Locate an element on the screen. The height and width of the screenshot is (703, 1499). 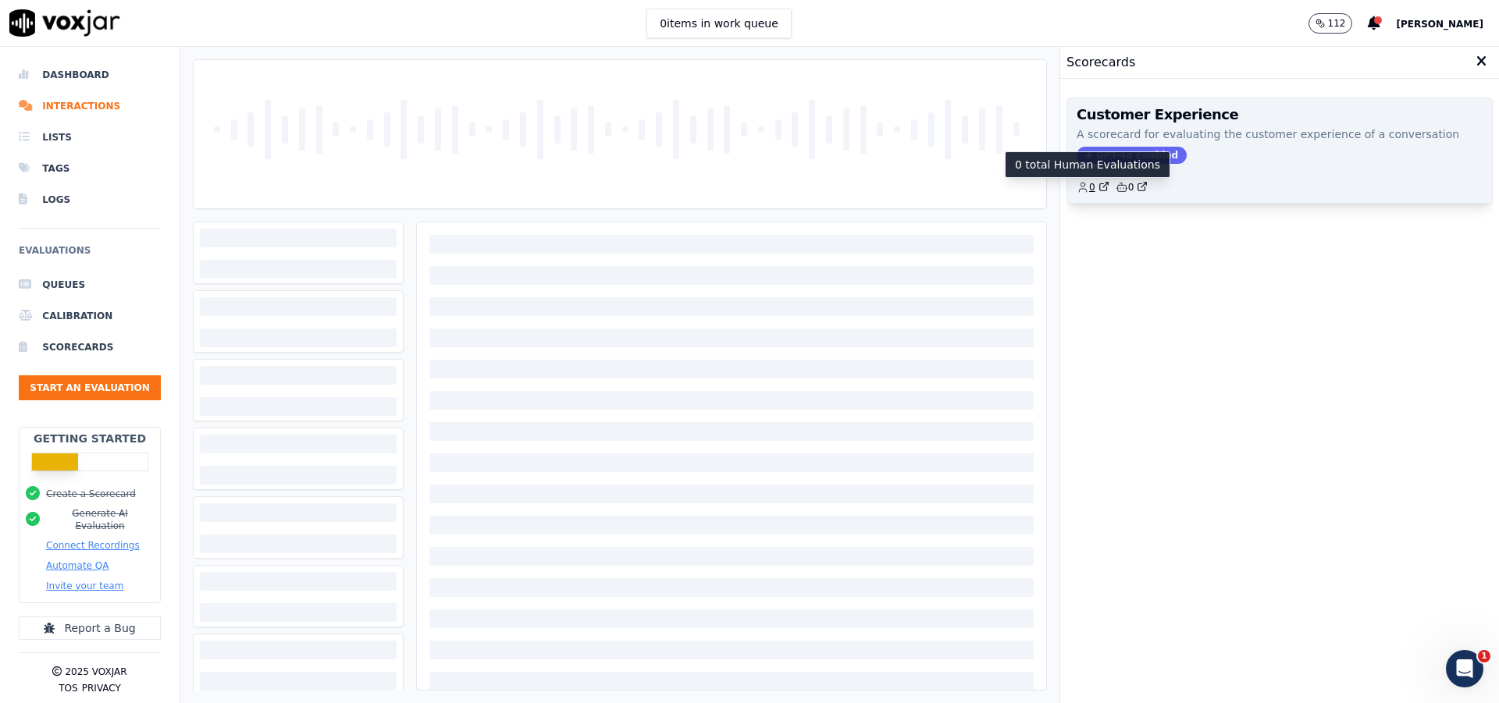
button: Create a Scorecard is located at coordinates (91, 494).